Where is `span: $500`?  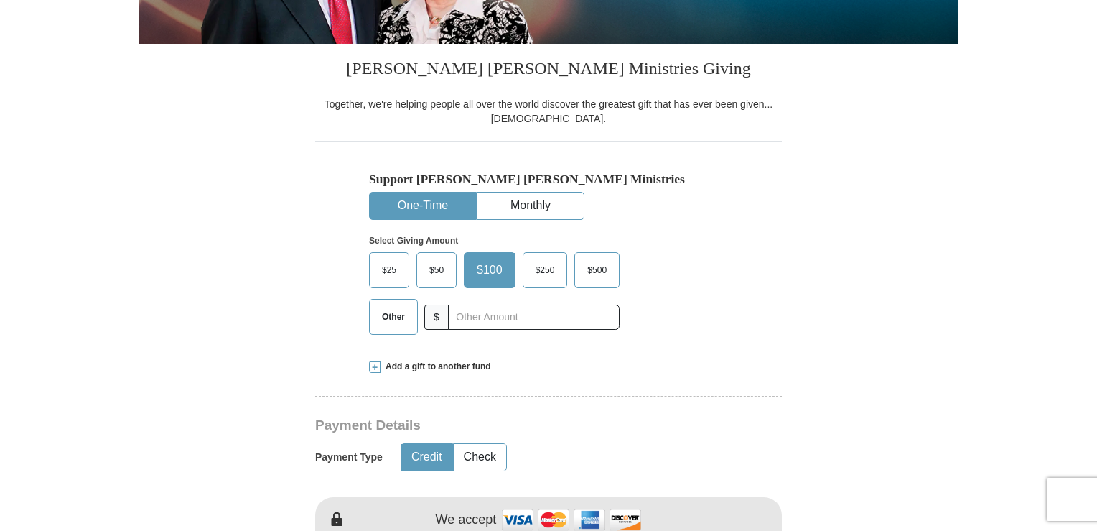
span: $500 is located at coordinates (597, 270).